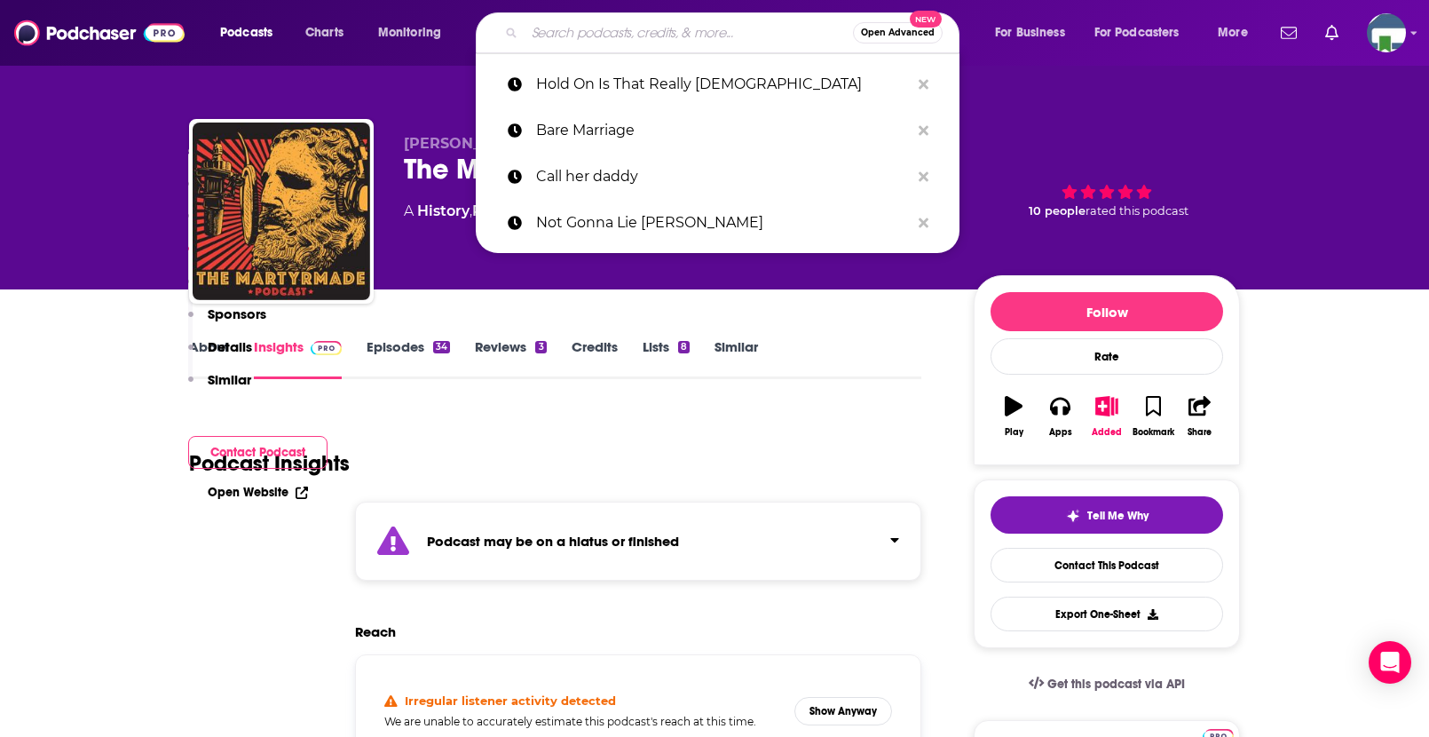 This screenshot has height=737, width=1429. Describe the element at coordinates (281, 211) in the screenshot. I see `a: The Martyrmade Podcast` at that location.